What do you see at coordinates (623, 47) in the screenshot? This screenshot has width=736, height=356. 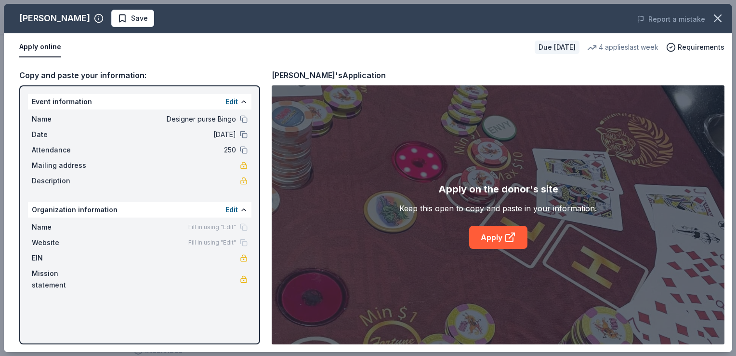 I see `div: 4 applies last week` at bounding box center [623, 47].